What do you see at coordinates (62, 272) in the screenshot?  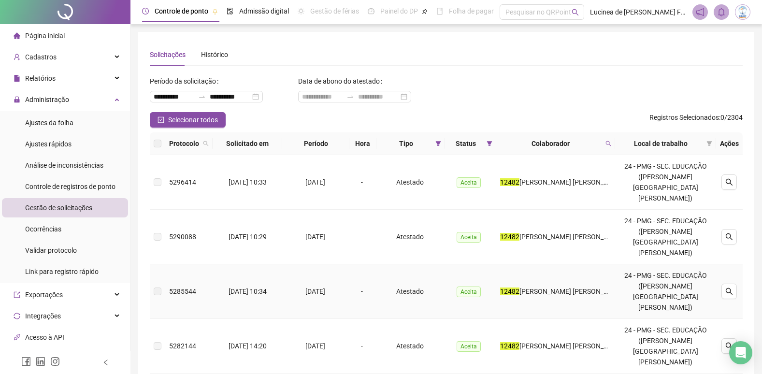 I see `span: Link para registro rápido` at bounding box center [62, 272].